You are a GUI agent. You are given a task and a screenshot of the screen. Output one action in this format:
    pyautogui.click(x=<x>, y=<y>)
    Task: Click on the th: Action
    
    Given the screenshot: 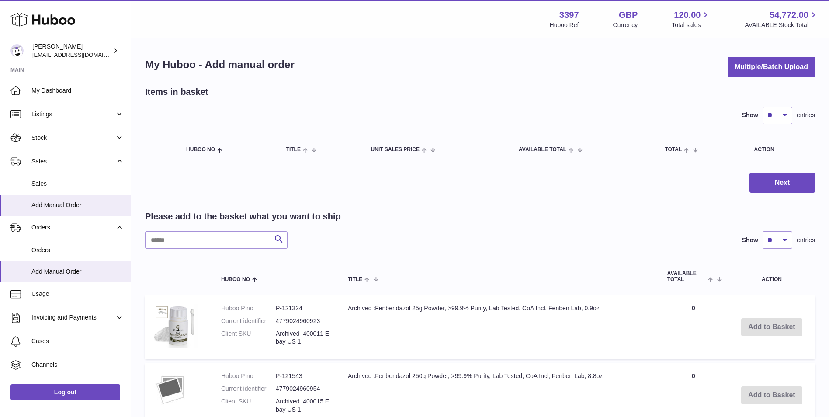 What is the action you would take?
    pyautogui.click(x=771, y=276)
    